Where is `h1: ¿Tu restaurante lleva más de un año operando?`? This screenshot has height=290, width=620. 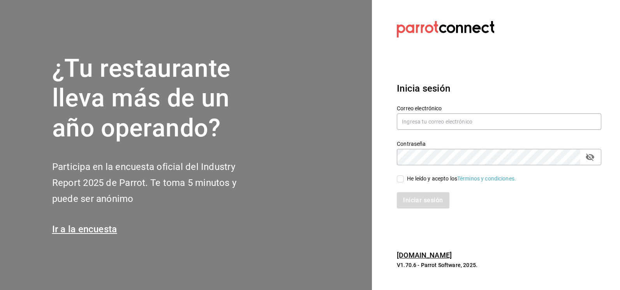
h1: ¿Tu restaurante lleva más de un año operando? is located at coordinates (157, 99).